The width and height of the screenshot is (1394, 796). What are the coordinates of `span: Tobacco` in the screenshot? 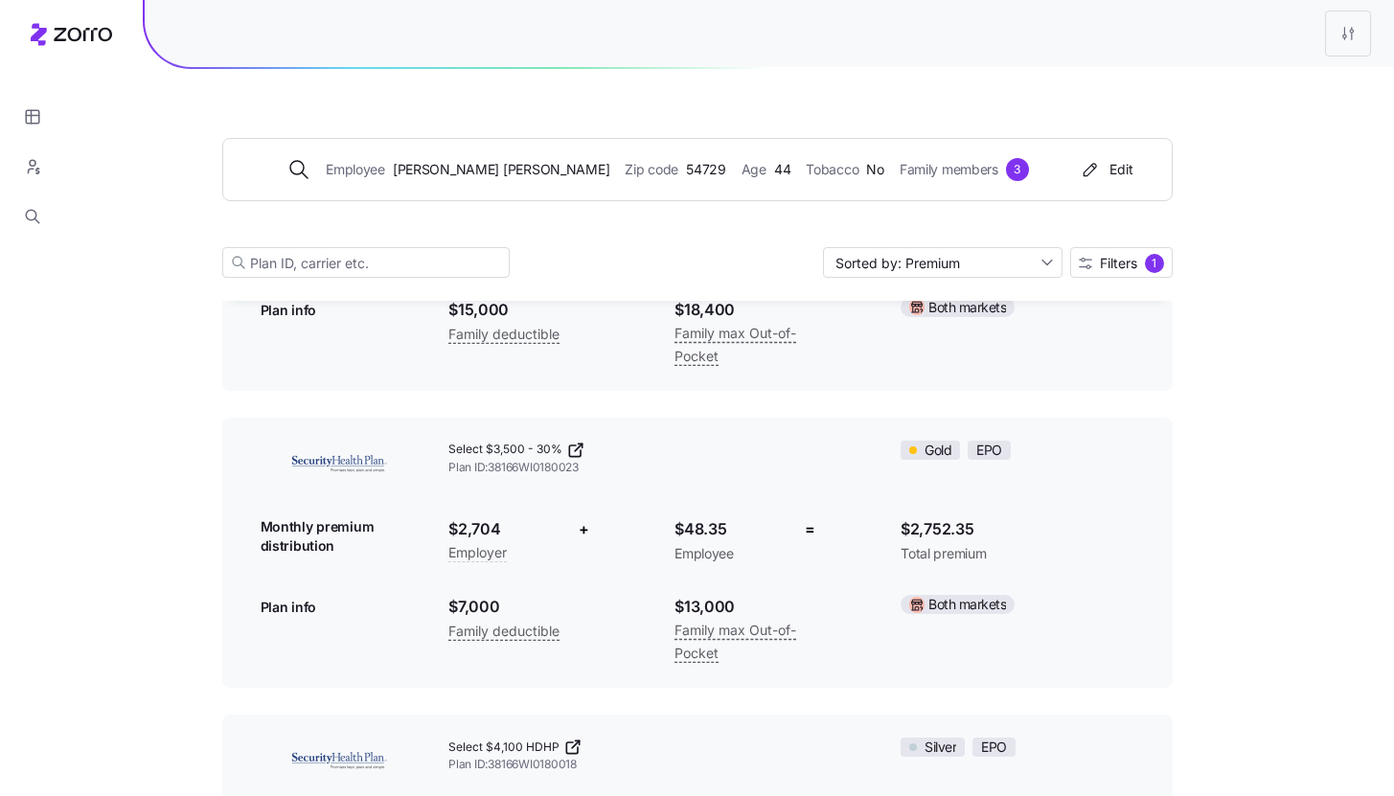 It's located at (832, 170).